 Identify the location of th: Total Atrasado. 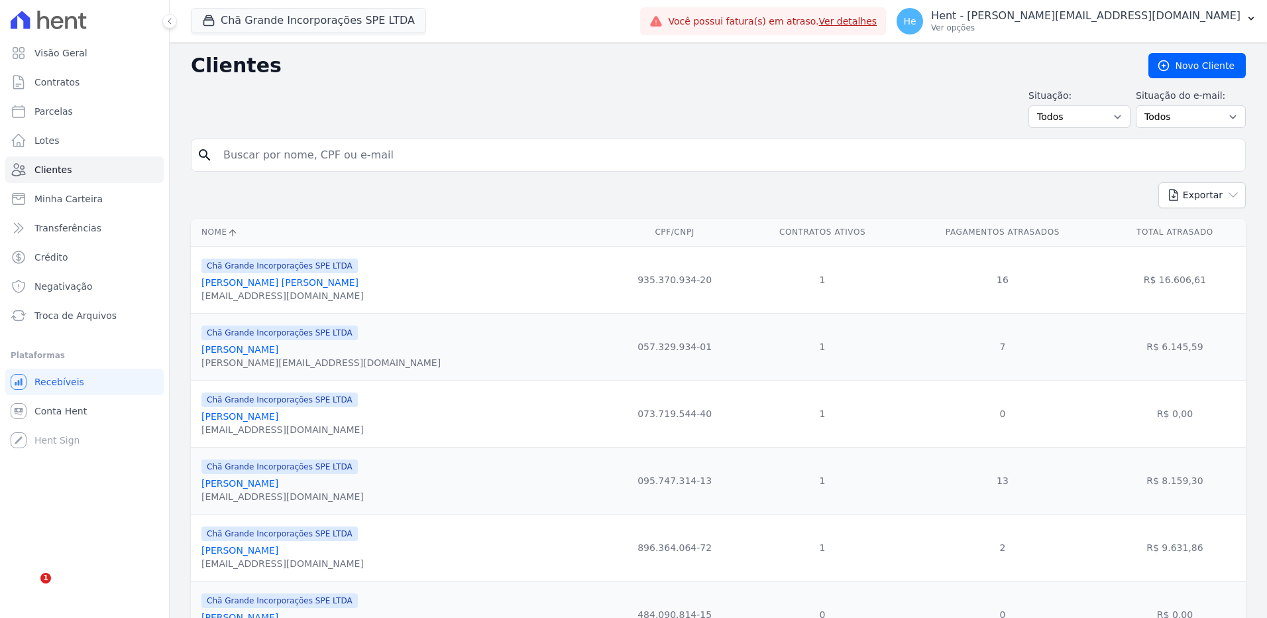
(1175, 232).